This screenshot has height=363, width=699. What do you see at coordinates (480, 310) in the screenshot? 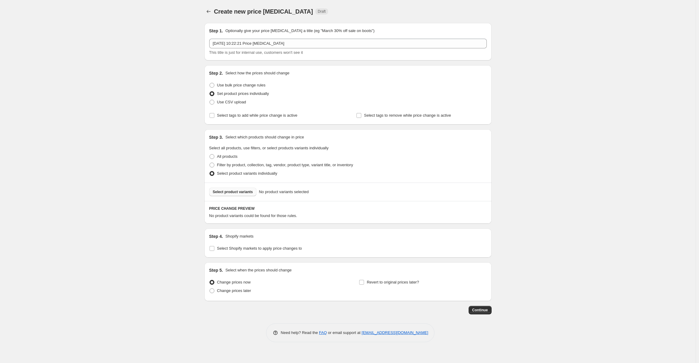
I see `button: Continue` at bounding box center [480, 310].